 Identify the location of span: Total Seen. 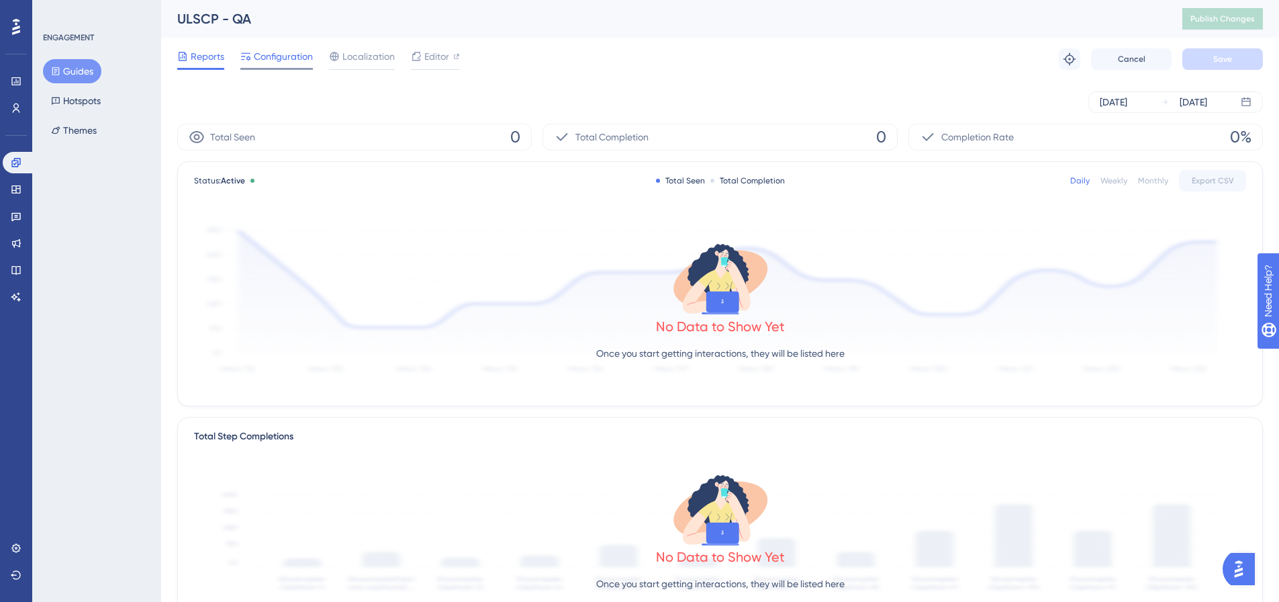
(232, 137).